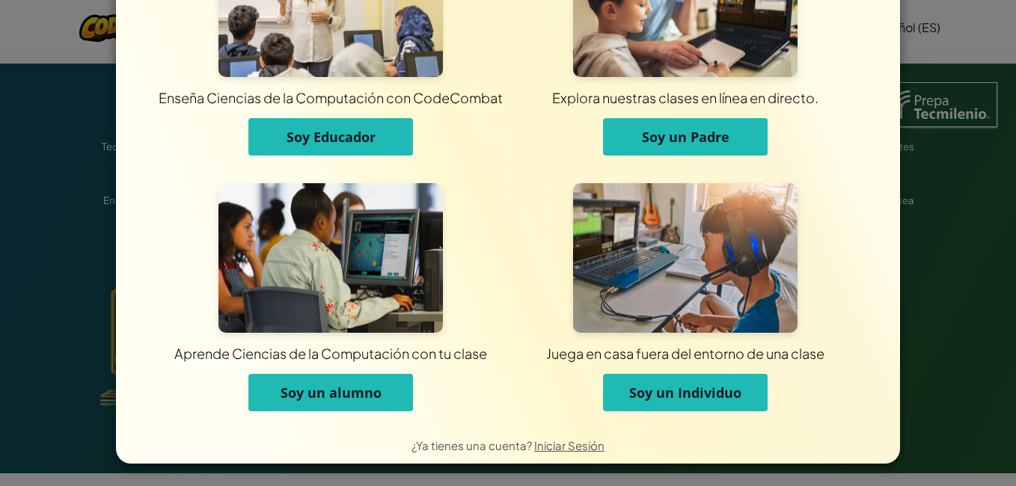 This screenshot has width=1016, height=486. What do you see at coordinates (331, 393) in the screenshot?
I see `span: Soy un alumno` at bounding box center [331, 393].